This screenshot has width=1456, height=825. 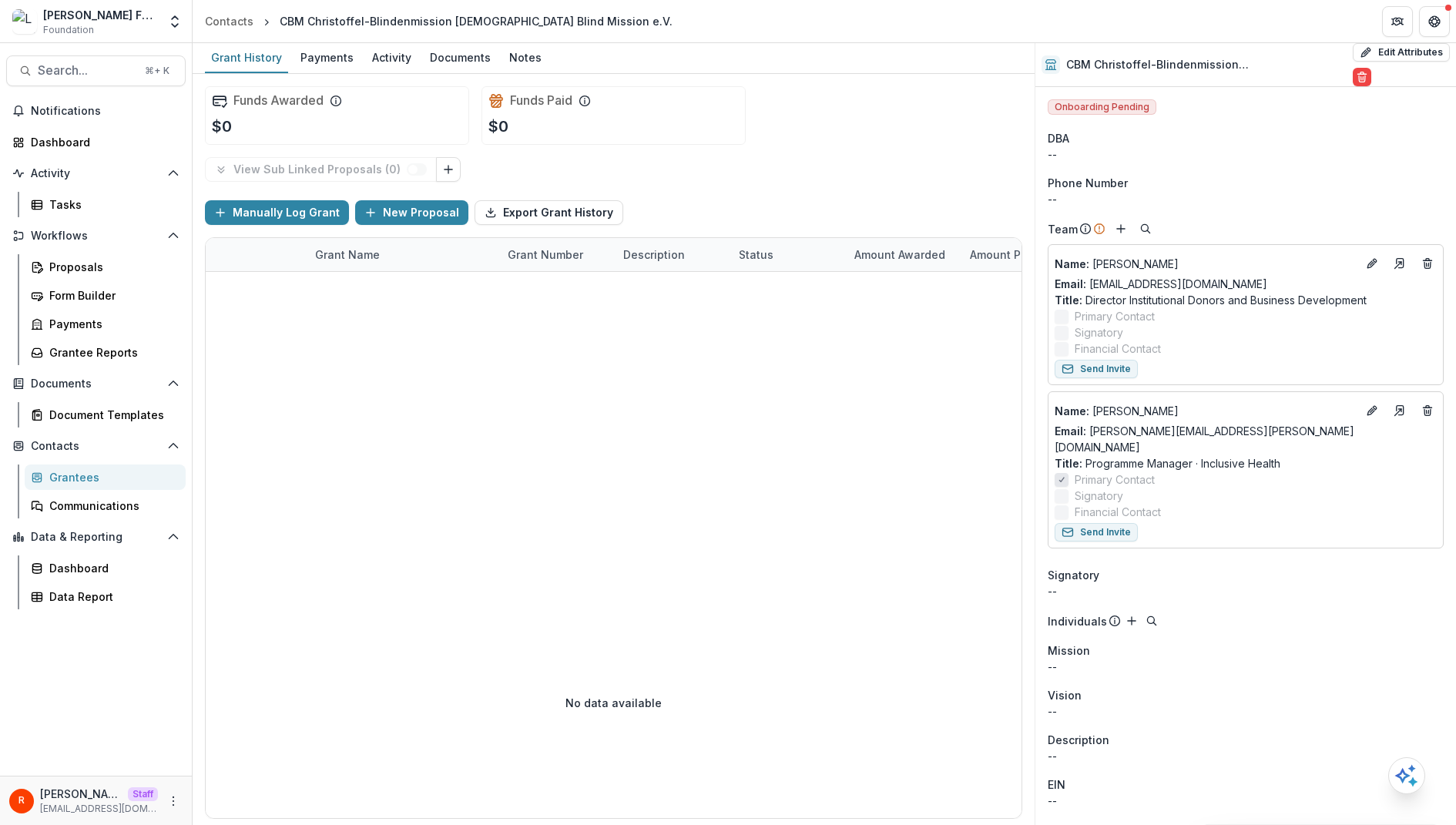 I want to click on button: View Sub Linked Proposals (0), so click(x=320, y=169).